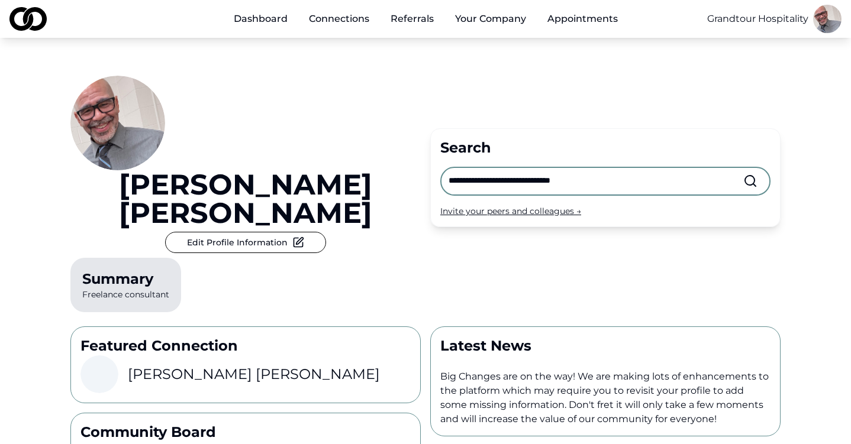 The width and height of the screenshot is (851, 444). I want to click on p: Latest News, so click(605, 346).